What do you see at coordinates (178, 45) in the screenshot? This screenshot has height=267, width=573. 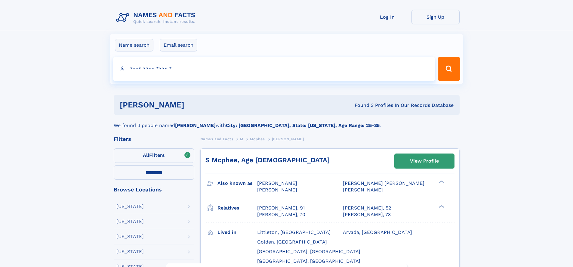 I see `label: Email search` at bounding box center [178, 45].